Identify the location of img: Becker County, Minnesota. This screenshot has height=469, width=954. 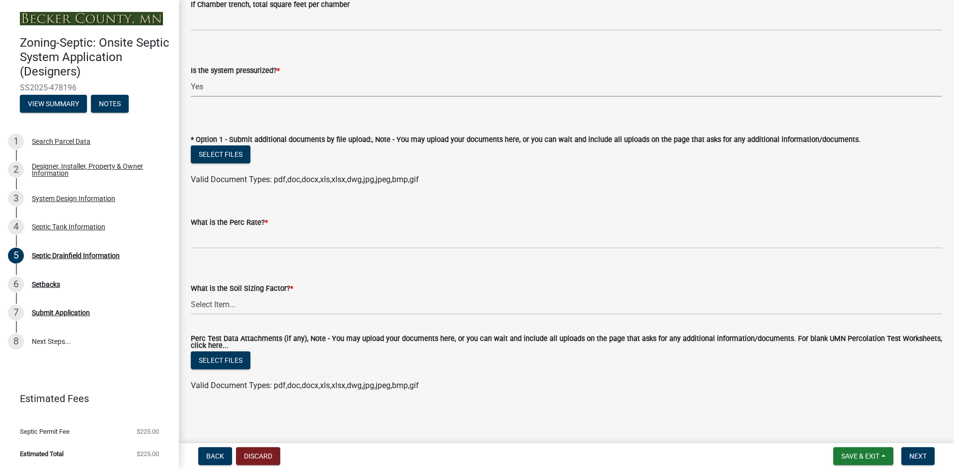
(91, 18).